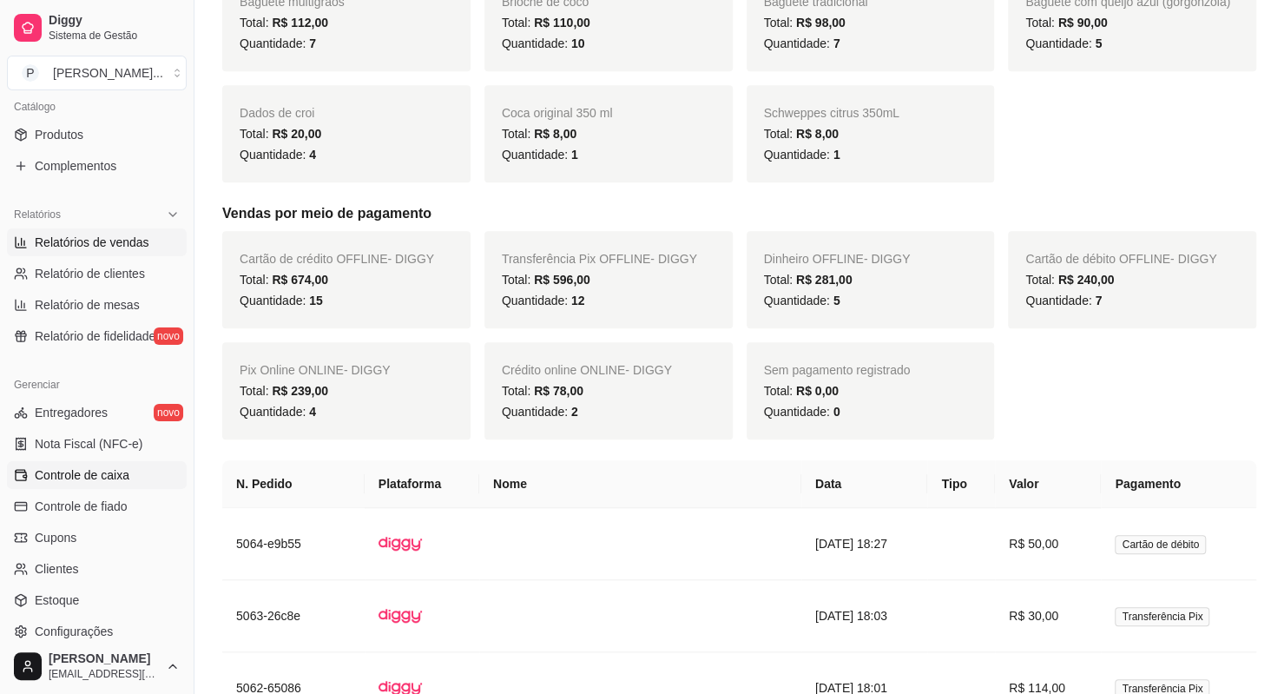 This screenshot has height=694, width=1284. Describe the element at coordinates (1048, 616) in the screenshot. I see `td: R$ 30,00` at that location.